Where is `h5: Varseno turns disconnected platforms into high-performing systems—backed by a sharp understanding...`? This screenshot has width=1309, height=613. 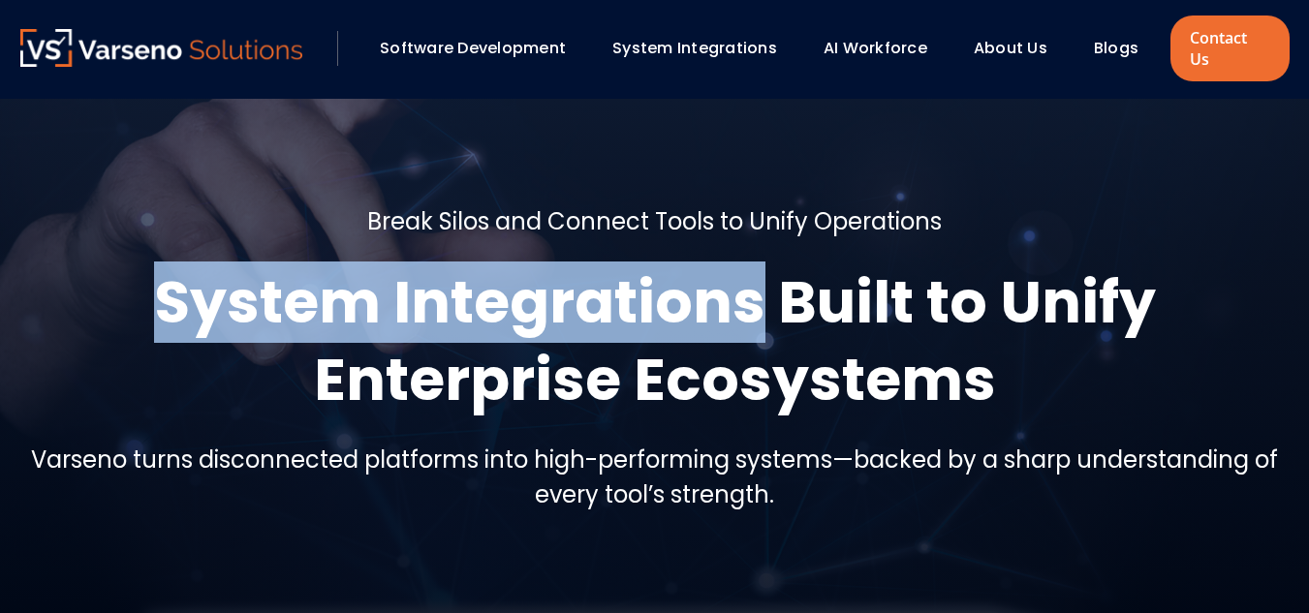 h5: Varseno turns disconnected platforms into high-performing systems—backed by a sharp understanding... is located at coordinates (655, 478).